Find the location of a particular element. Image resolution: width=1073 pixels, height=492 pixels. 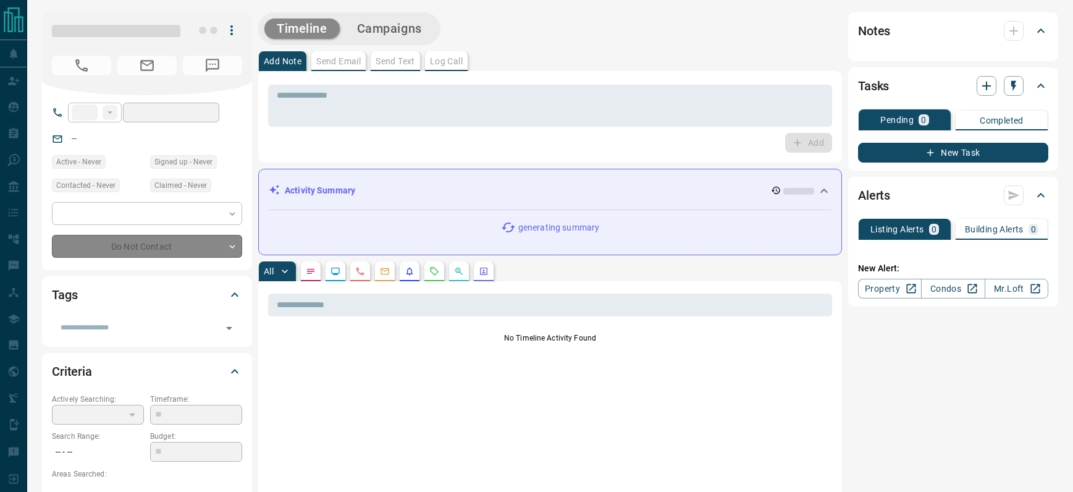

p: All is located at coordinates (269, 271).